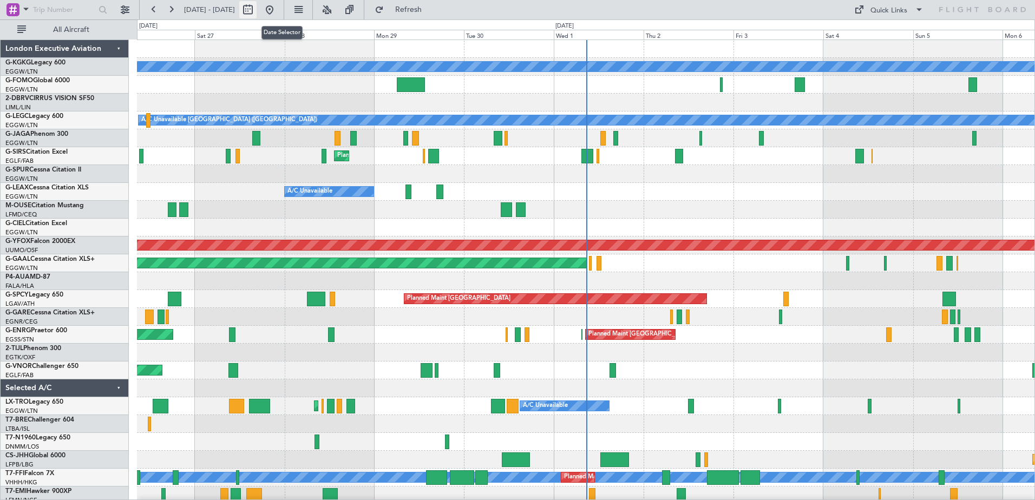 The height and width of the screenshot is (500, 1035). What do you see at coordinates (17, 295) in the screenshot?
I see `span: G-SPCY` at bounding box center [17, 295].